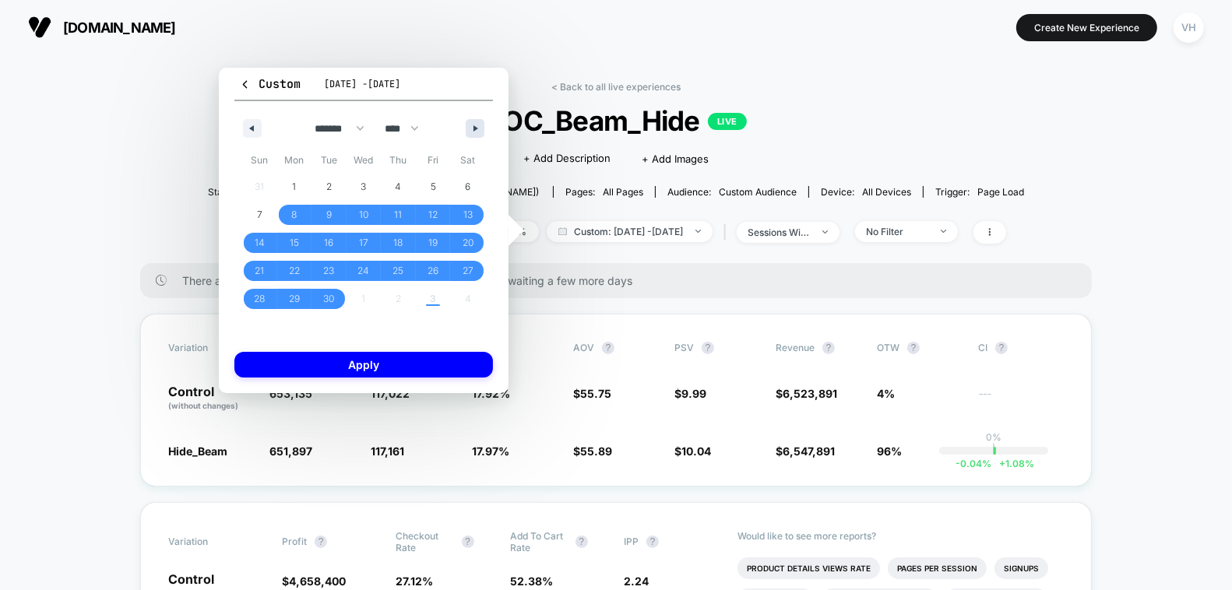 The width and height of the screenshot is (1232, 590). I want to click on span: 6,547,891, so click(808, 451).